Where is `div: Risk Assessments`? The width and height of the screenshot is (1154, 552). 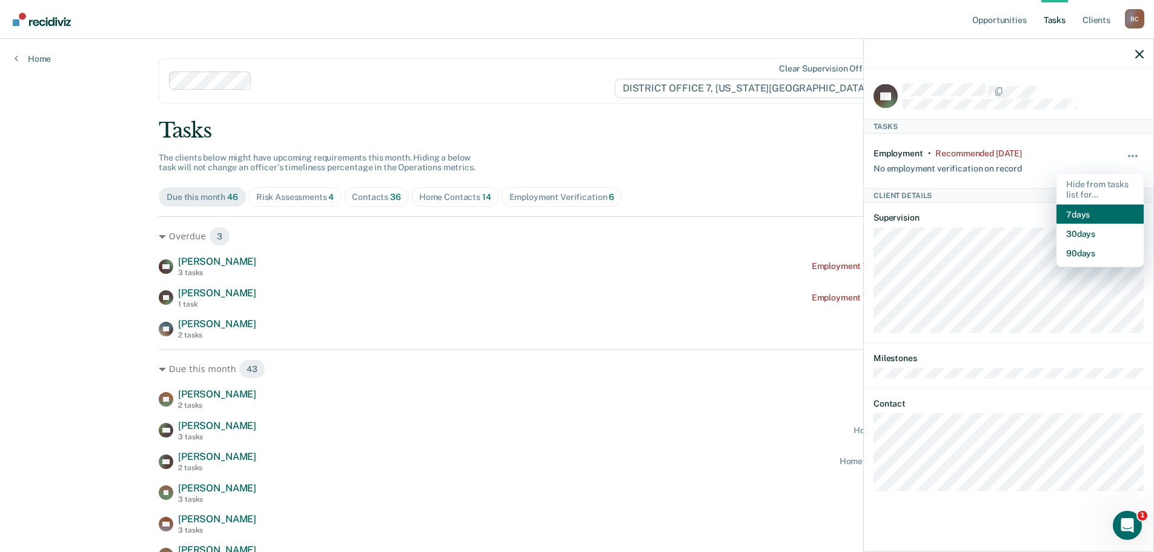 div: Risk Assessments is located at coordinates (295, 197).